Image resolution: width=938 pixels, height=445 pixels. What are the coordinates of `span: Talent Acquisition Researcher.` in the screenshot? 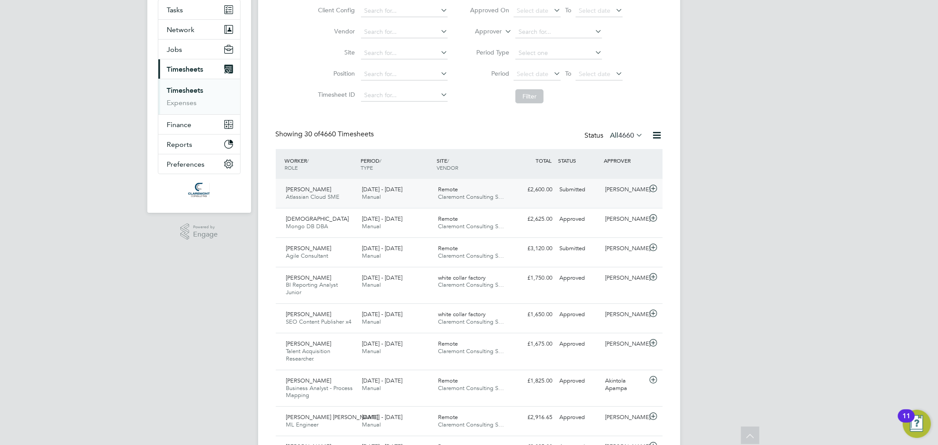 It's located at (308, 355).